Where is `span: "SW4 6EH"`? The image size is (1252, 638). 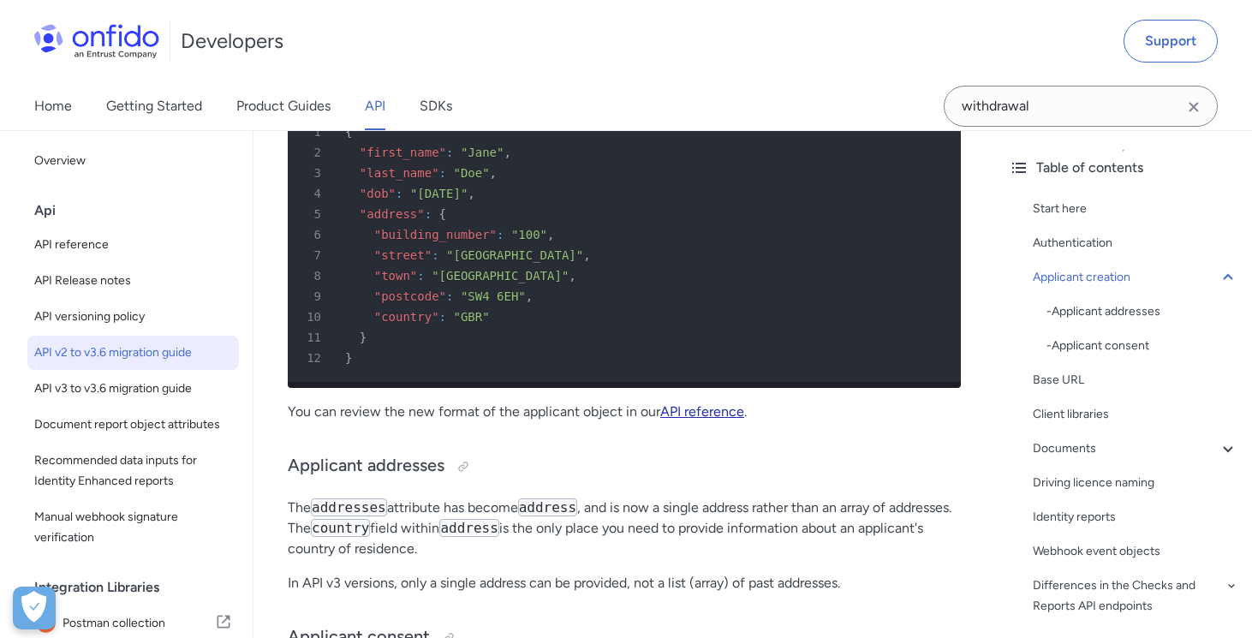 span: "SW4 6EH" is located at coordinates (493, 296).